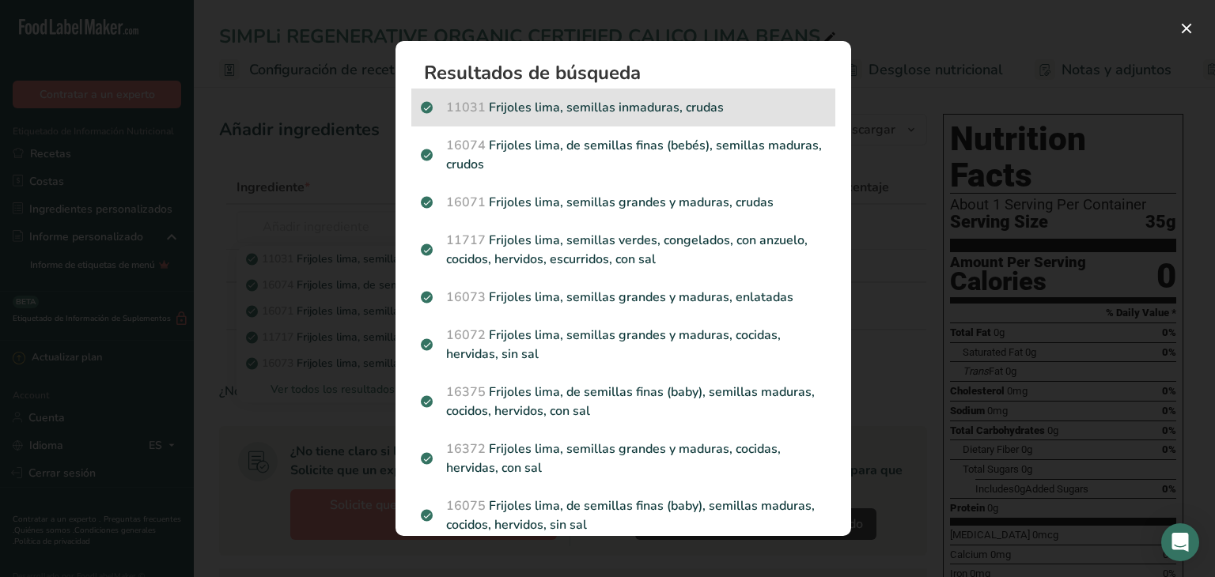  I want to click on h1: Resultados de búsqueda, so click(630, 73).